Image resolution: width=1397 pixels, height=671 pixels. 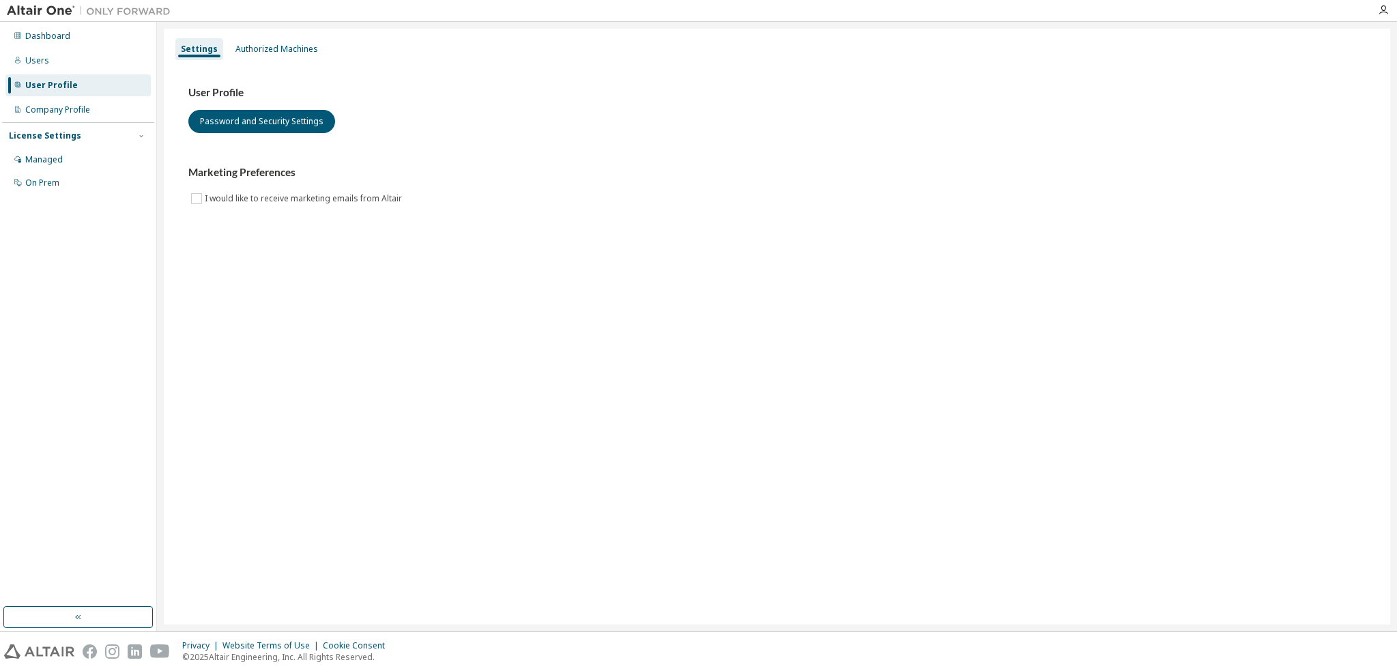 What do you see at coordinates (358, 646) in the screenshot?
I see `div: Cookie Consent` at bounding box center [358, 646].